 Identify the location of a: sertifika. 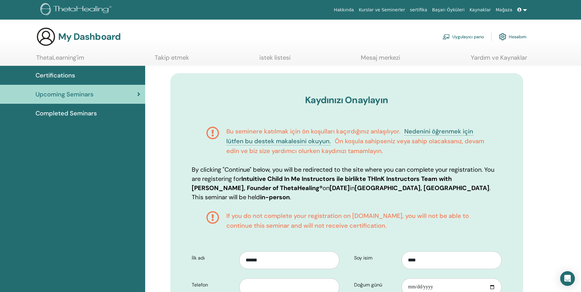
(419, 10).